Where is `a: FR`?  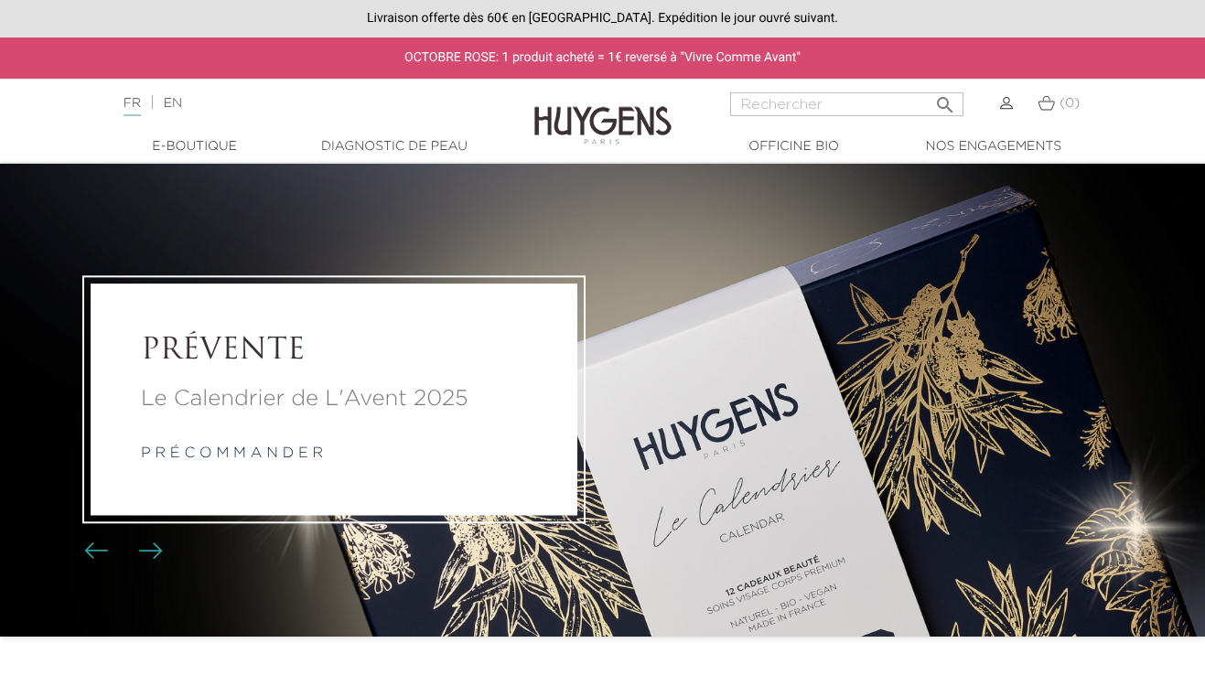 a: FR is located at coordinates (132, 106).